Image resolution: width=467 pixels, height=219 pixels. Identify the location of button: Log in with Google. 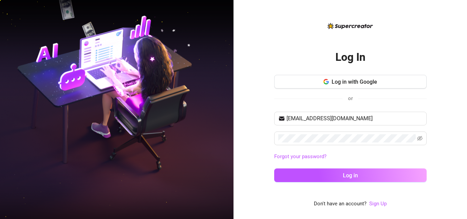
(350, 82).